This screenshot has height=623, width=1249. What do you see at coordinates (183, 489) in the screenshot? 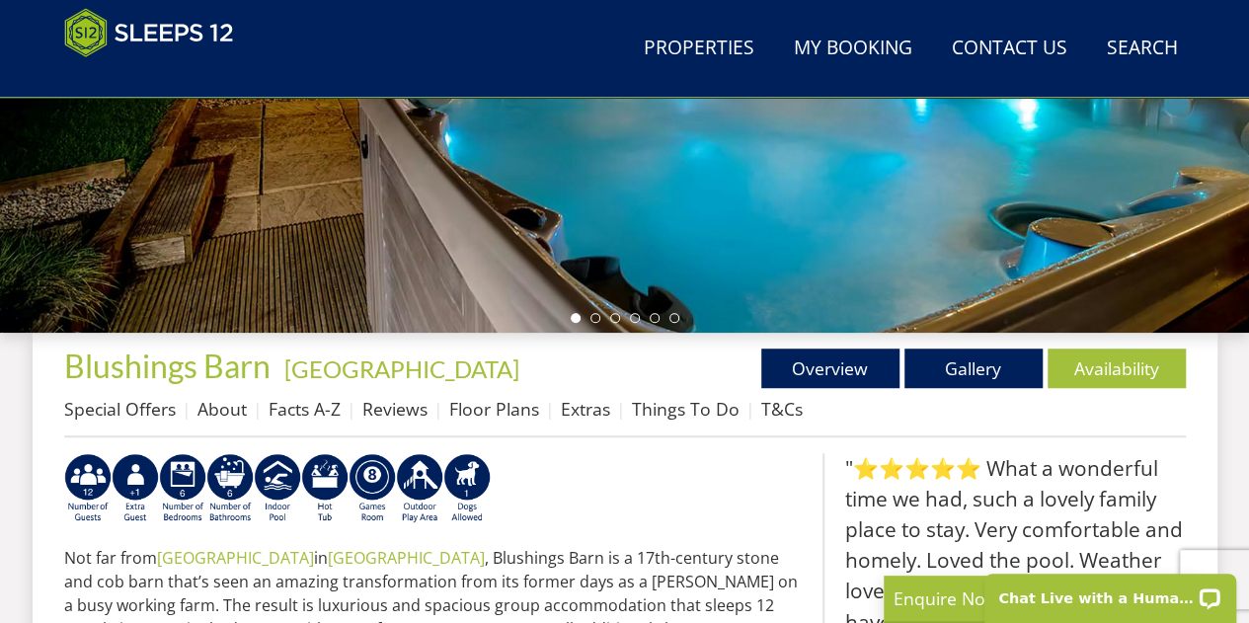
I see `img: AD_4nXfRzBlt2m0mIteXDhAcJCdmEApIceFt1SPvkcB48nqgTZkfMpQlDmULa47fkdYiHD0skDUgcqepViZHFLjVKS2LWHUqM...` at bounding box center [183, 489].